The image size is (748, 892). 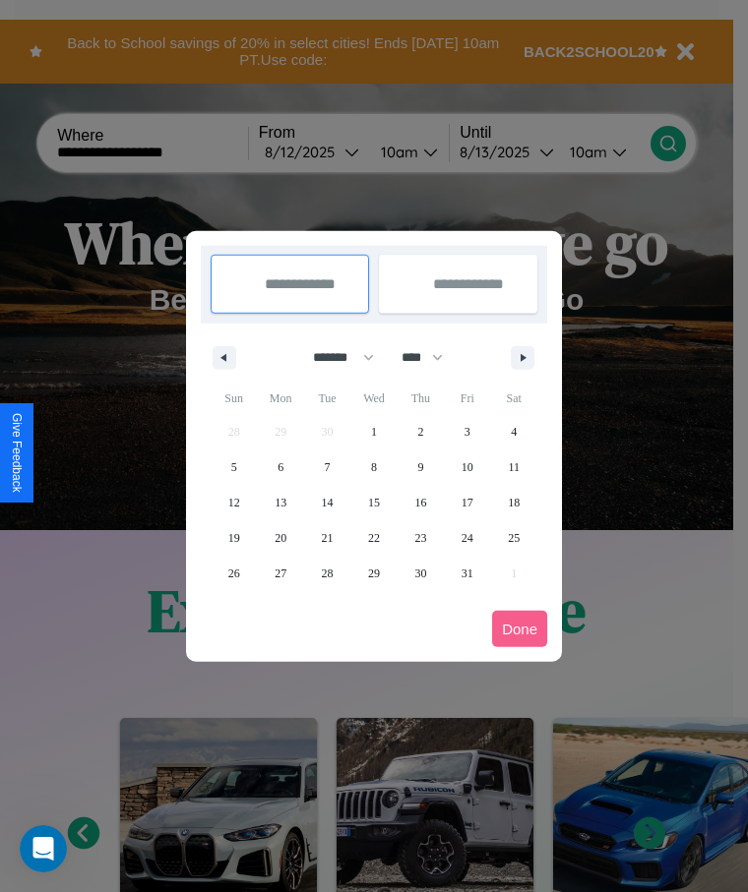 I want to click on span: 13, so click(x=280, y=503).